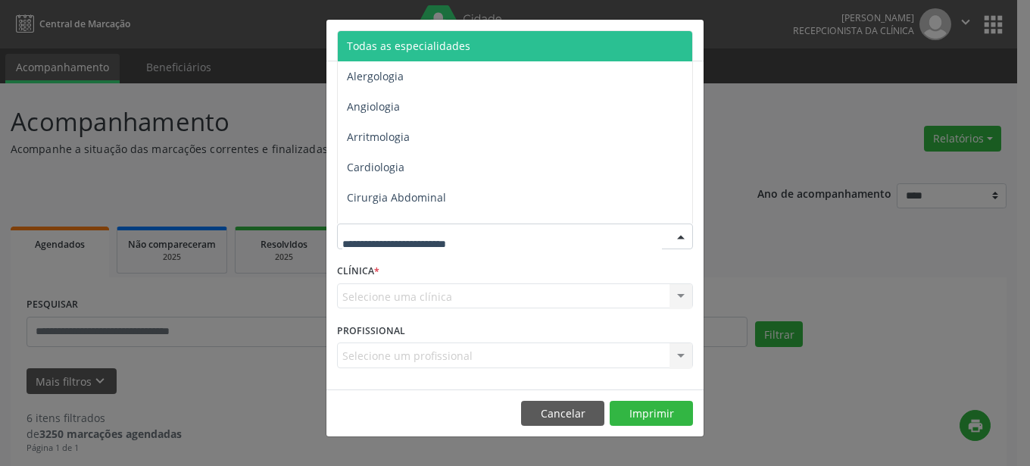 The image size is (1030, 466). What do you see at coordinates (373, 106) in the screenshot?
I see `span: Angiologia` at bounding box center [373, 106].